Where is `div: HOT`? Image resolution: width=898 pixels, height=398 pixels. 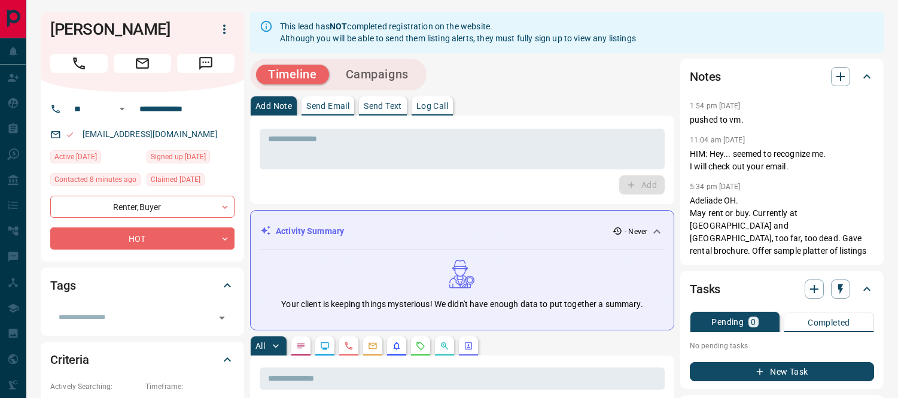 div: HOT is located at coordinates (142, 238).